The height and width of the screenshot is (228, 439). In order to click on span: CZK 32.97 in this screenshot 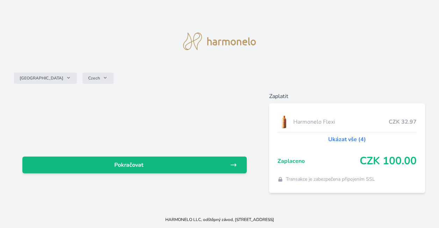, I will do `click(403, 122)`.